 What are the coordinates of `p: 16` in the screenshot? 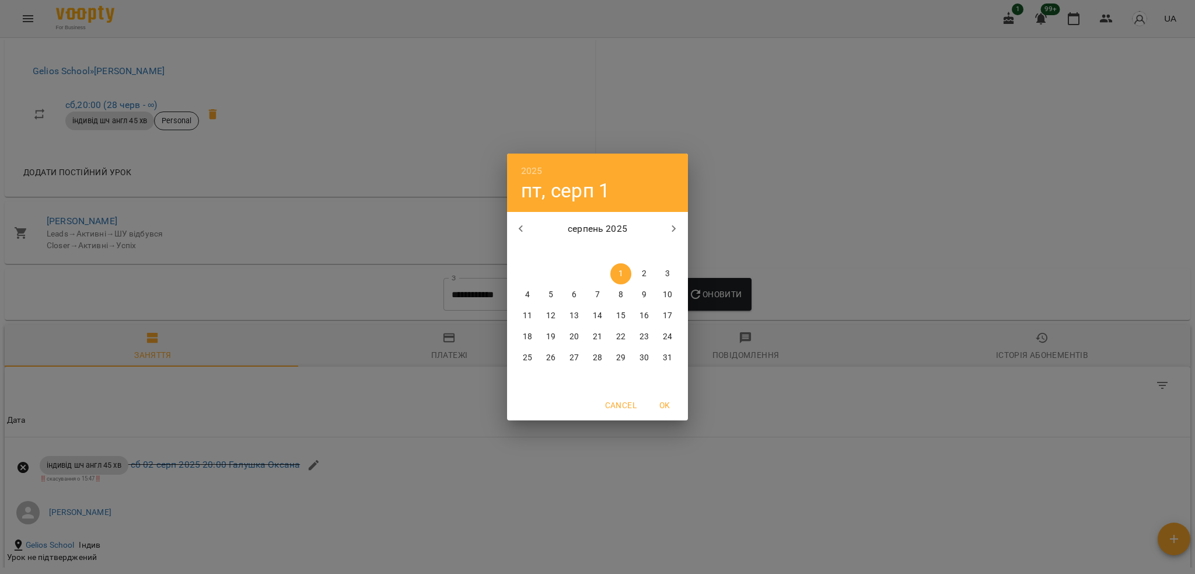 It's located at (644, 316).